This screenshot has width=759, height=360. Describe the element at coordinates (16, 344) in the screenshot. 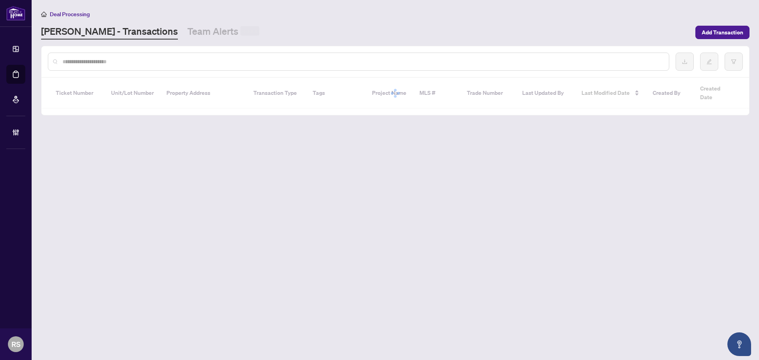

I see `span: RS` at that location.